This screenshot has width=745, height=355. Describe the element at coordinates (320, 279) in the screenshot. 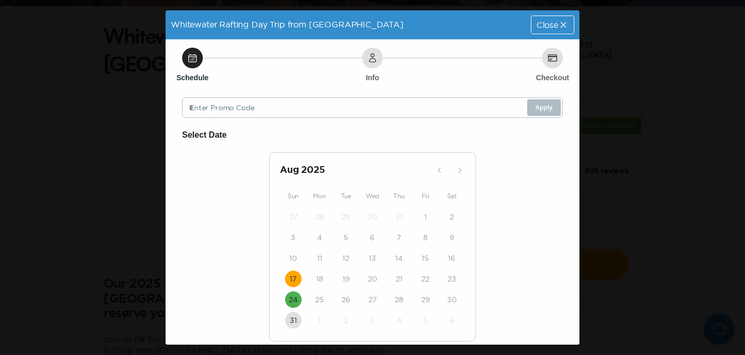

I see `time: 18` at that location.